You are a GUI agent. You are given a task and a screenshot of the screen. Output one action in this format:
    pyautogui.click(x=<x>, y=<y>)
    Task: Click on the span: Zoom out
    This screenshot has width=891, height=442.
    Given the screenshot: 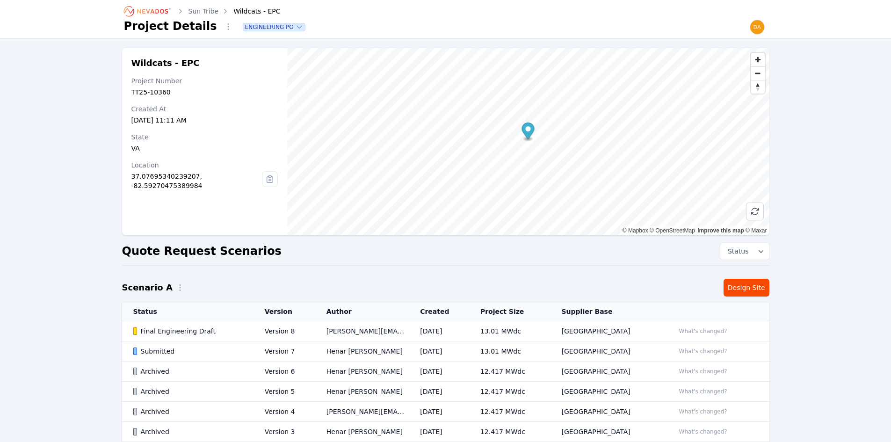 What is the action you would take?
    pyautogui.click(x=758, y=73)
    